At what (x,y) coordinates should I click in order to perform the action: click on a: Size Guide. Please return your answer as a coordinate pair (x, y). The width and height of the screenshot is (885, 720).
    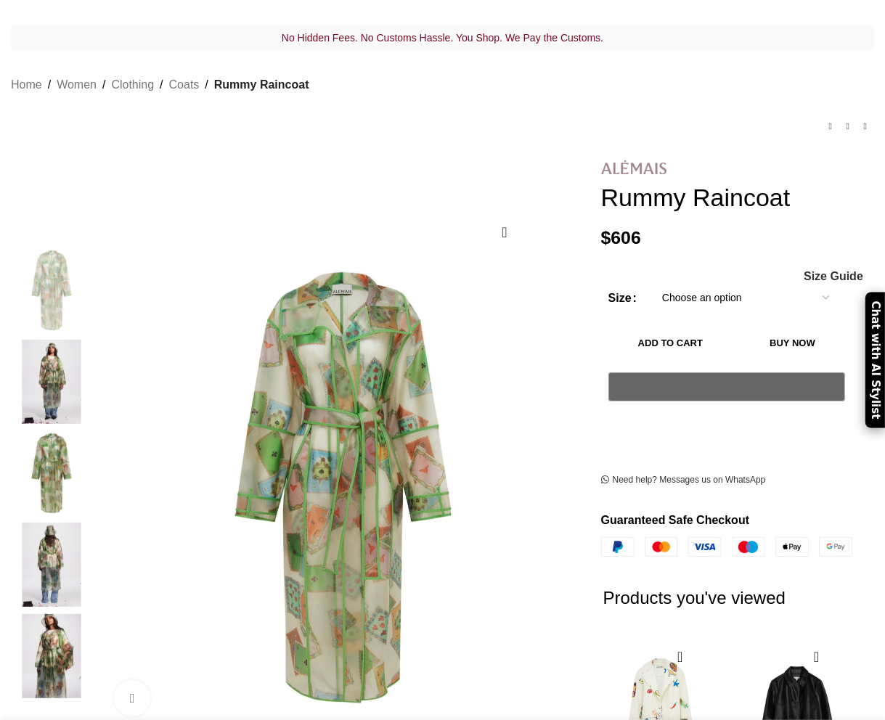
    Looking at the image, I should click on (833, 277).